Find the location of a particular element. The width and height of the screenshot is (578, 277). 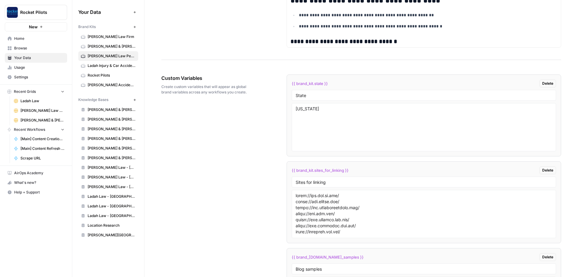

button: New is located at coordinates (36, 27).